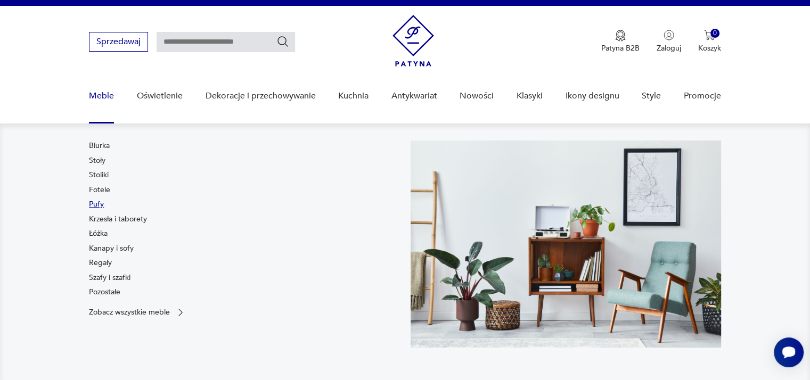  I want to click on a: Krzesła i taborety, so click(118, 219).